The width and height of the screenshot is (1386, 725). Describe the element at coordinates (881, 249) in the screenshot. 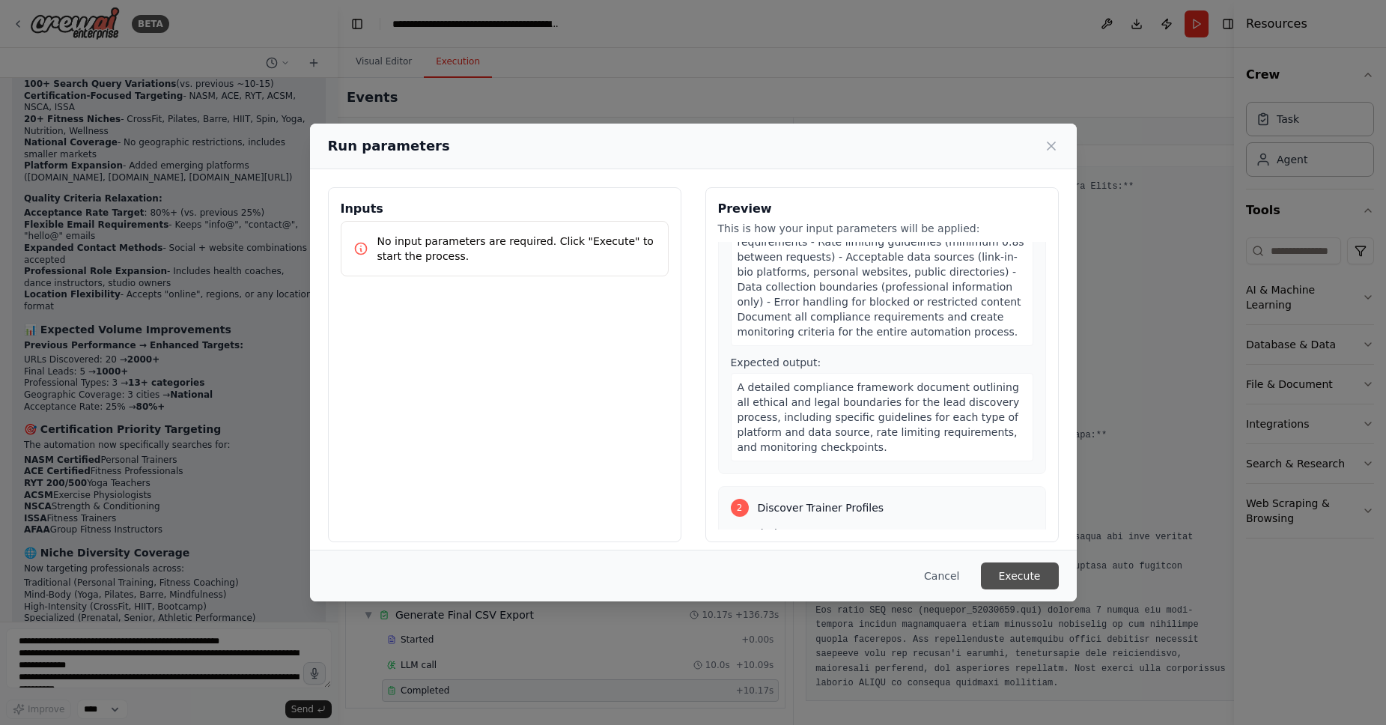

I see `span: Review and establish the compliance framework for the entire lead discovery process. Create a com...` at that location.